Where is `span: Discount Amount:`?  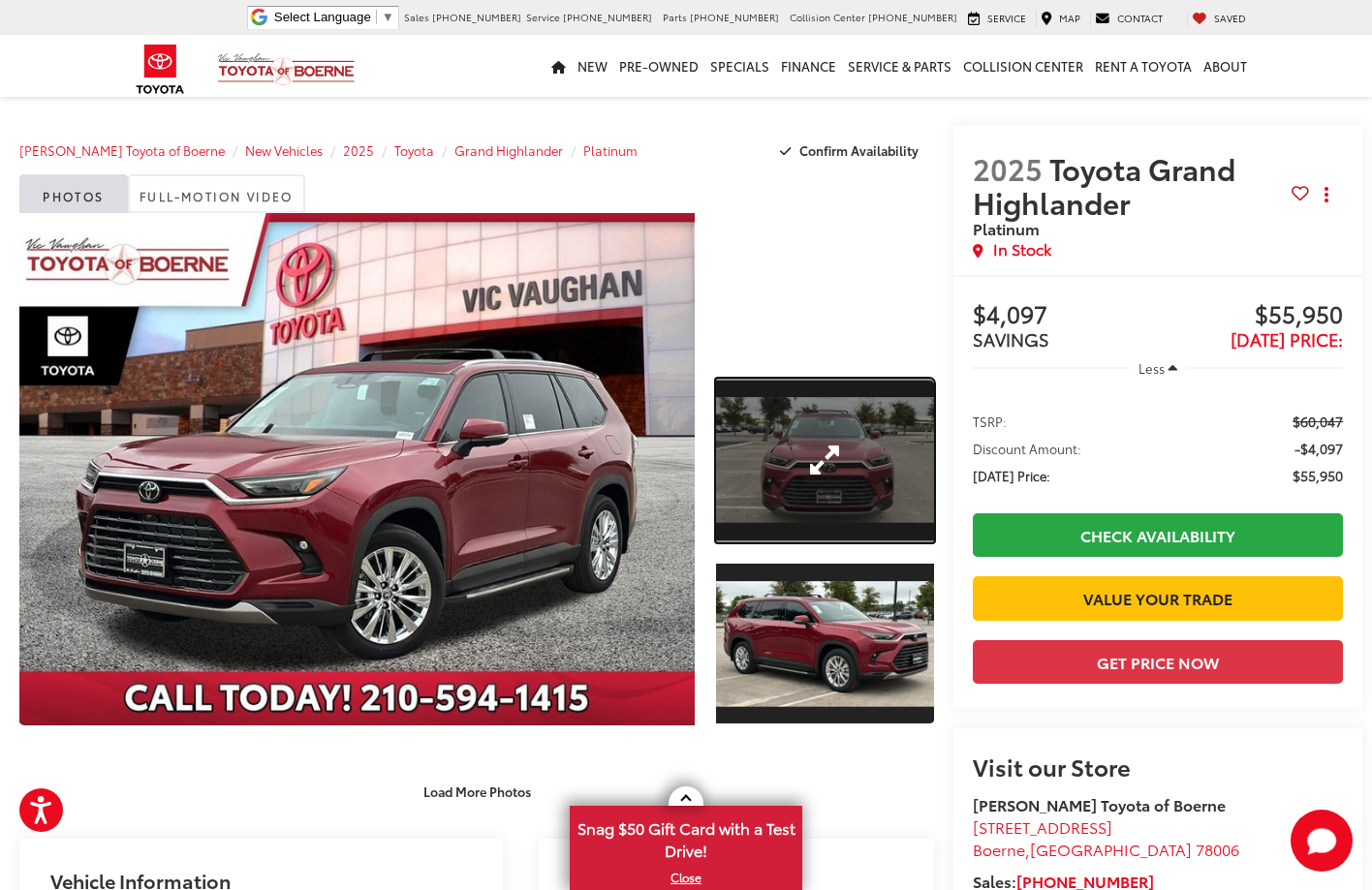 span: Discount Amount: is located at coordinates (1027, 448).